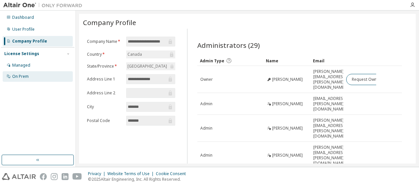  I want to click on div: Dashboard, so click(23, 17).